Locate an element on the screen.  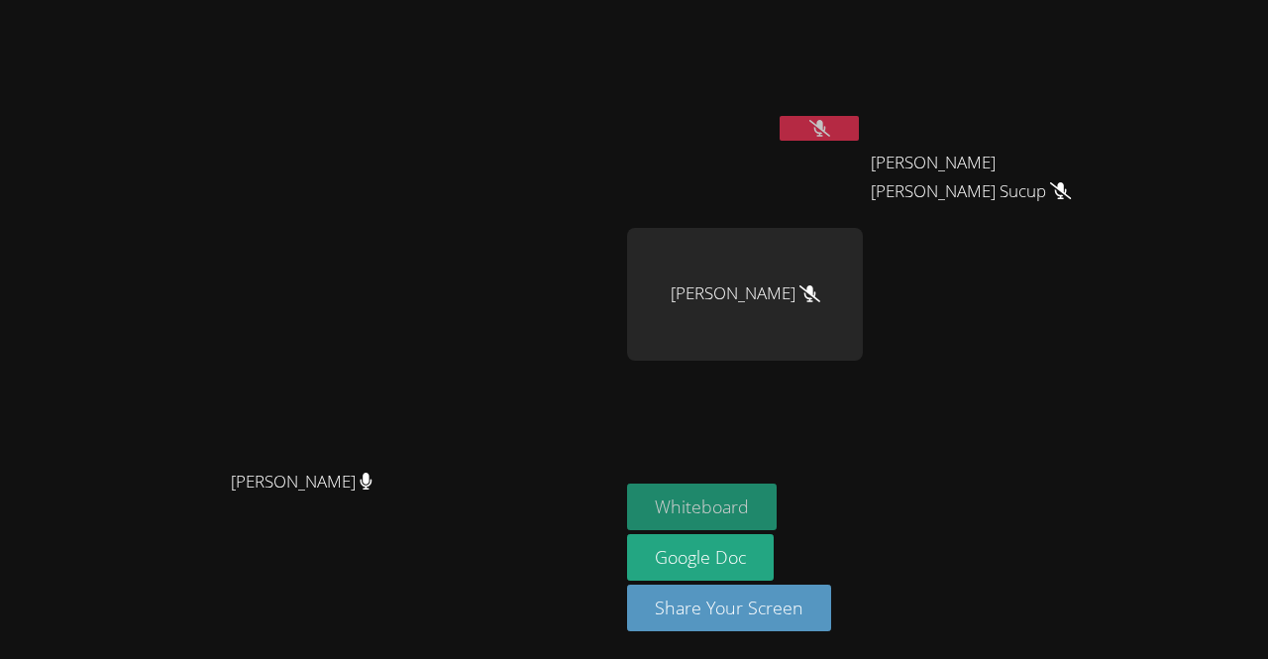
a: Google Doc is located at coordinates (700, 557).